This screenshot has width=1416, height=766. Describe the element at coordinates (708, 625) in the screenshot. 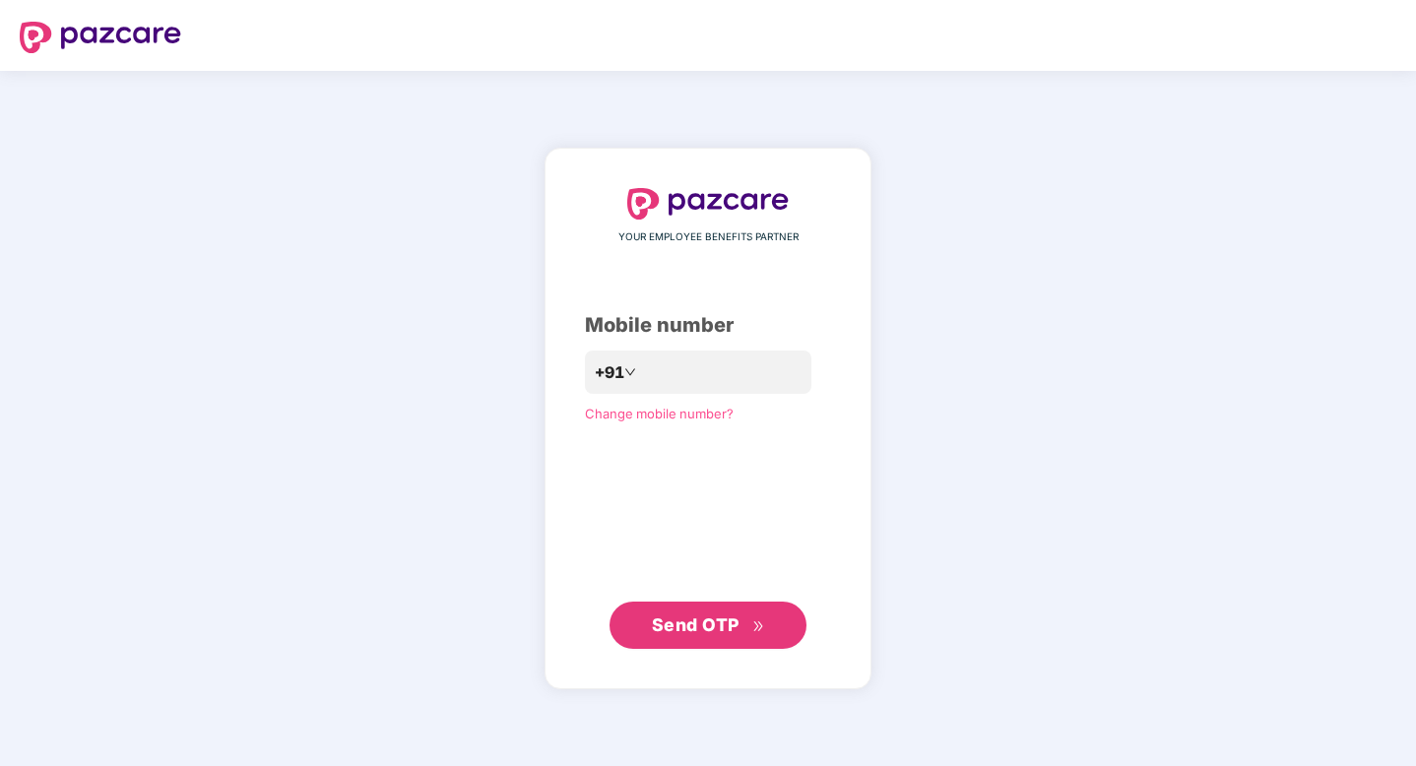

I see `button: Send OTPdouble-right` at that location.